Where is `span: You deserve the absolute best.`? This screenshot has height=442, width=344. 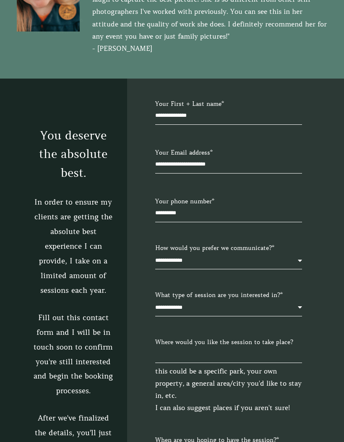 span: You deserve the absolute best. is located at coordinates (75, 154).